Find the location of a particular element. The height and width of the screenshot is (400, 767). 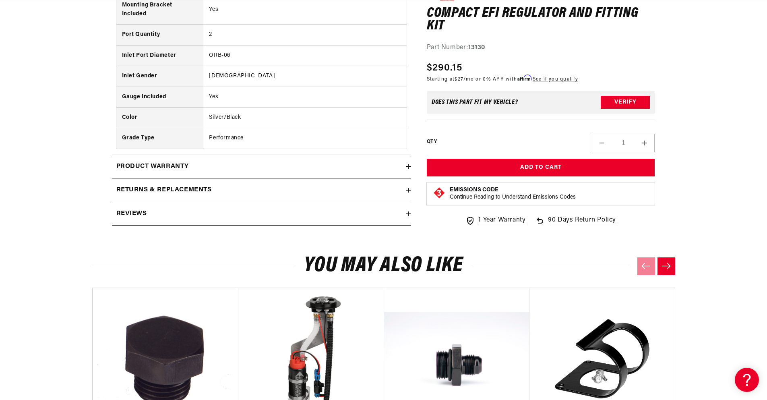

h2: You may also like is located at coordinates (384, 265).